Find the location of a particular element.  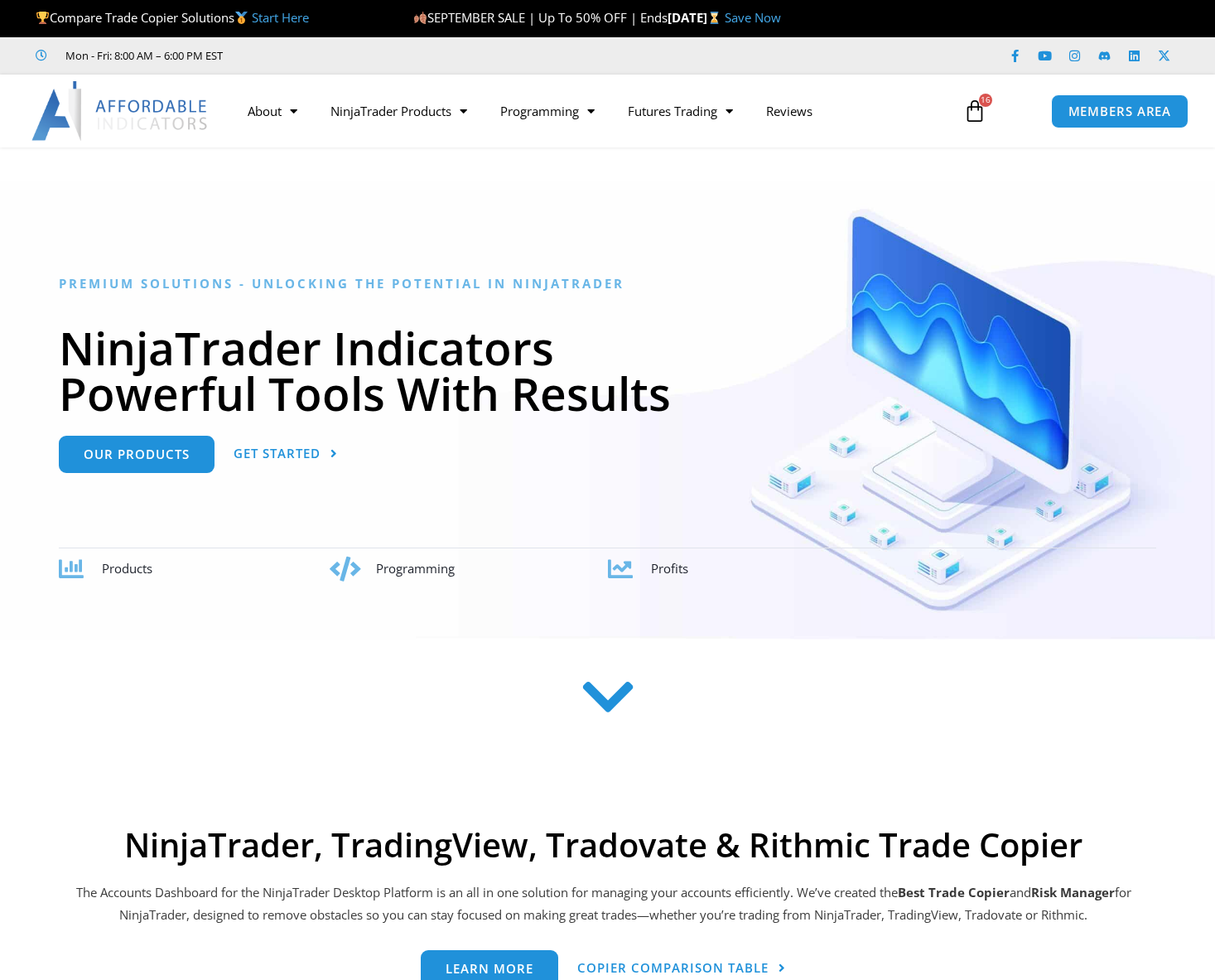

span: Profits is located at coordinates (669, 568).